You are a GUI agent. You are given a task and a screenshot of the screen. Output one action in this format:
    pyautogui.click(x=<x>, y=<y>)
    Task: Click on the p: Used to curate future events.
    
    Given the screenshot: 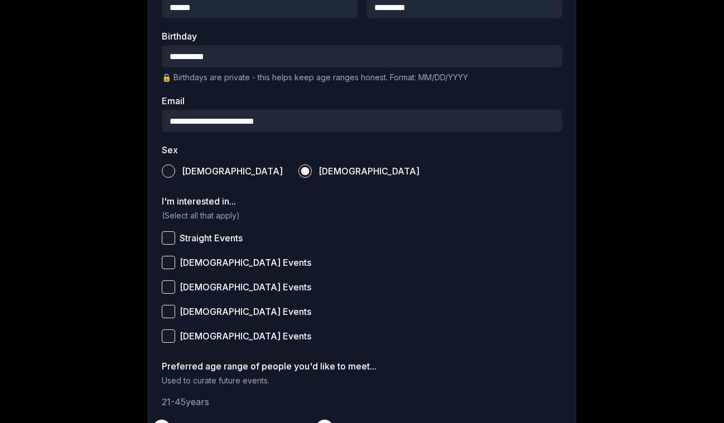 What is the action you would take?
    pyautogui.click(x=362, y=381)
    